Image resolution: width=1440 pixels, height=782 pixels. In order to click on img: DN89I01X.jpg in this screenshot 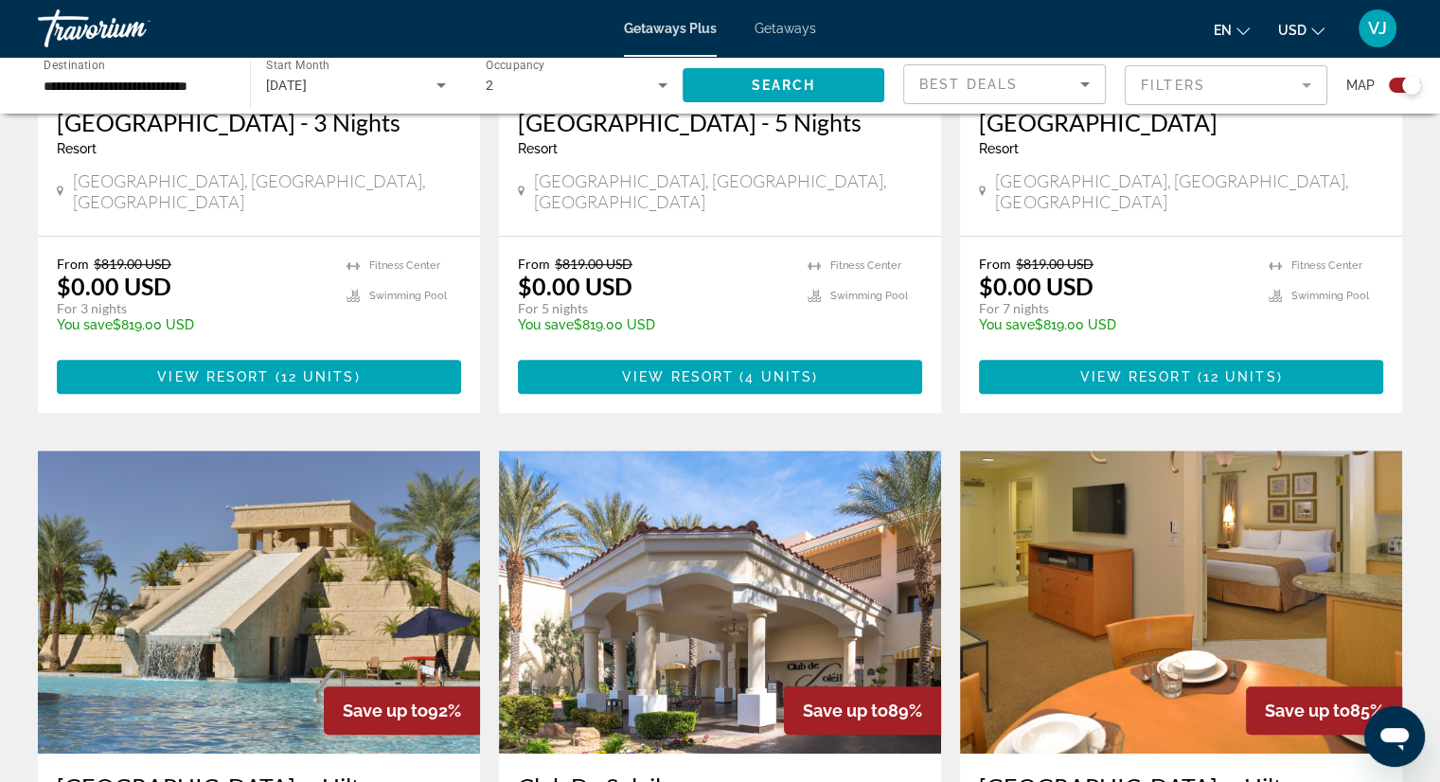, I will do `click(1180, 602)`.